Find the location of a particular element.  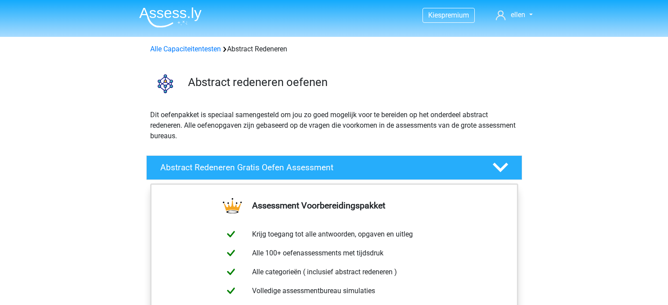

h3: Abstract redeneren oefenen is located at coordinates (351, 82).